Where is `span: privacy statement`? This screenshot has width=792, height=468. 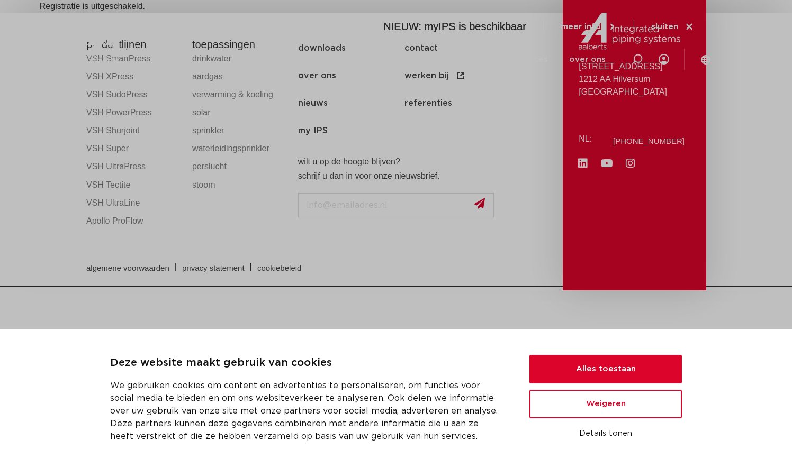
span: privacy statement is located at coordinates (213, 268).